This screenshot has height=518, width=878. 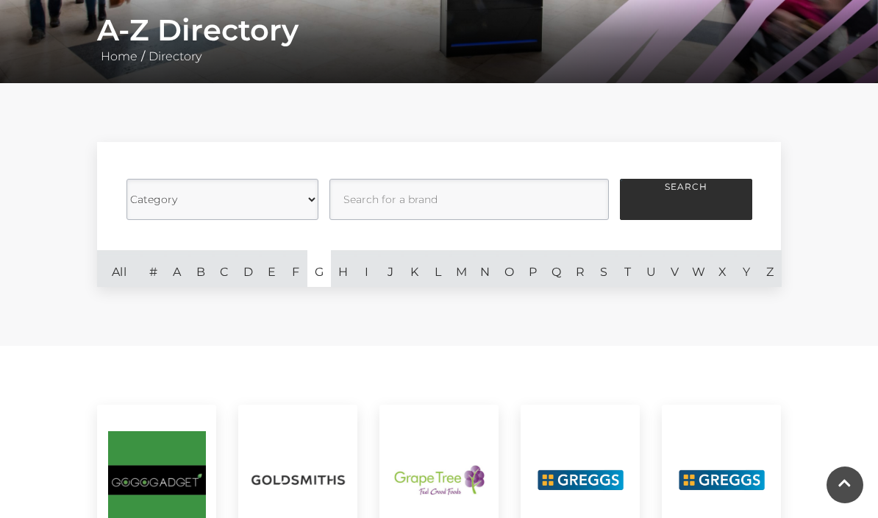 What do you see at coordinates (722, 269) in the screenshot?
I see `a: X` at bounding box center [722, 269].